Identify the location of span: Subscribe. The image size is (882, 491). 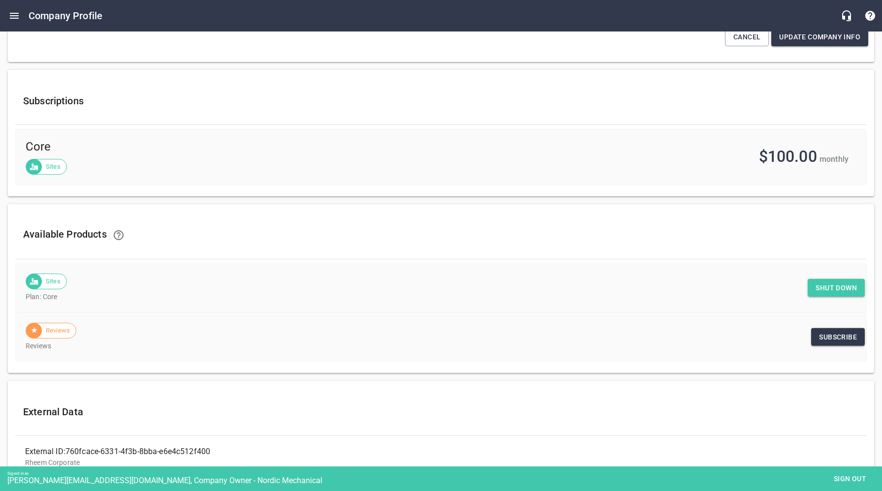
(837, 337).